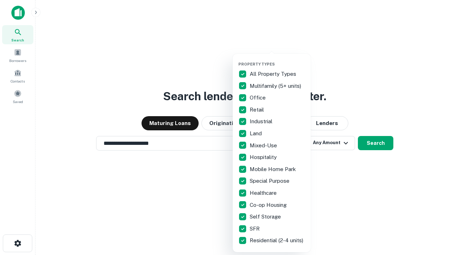 Image resolution: width=454 pixels, height=255 pixels. What do you see at coordinates (255, 229) in the screenshot?
I see `p: SFR` at bounding box center [255, 229].